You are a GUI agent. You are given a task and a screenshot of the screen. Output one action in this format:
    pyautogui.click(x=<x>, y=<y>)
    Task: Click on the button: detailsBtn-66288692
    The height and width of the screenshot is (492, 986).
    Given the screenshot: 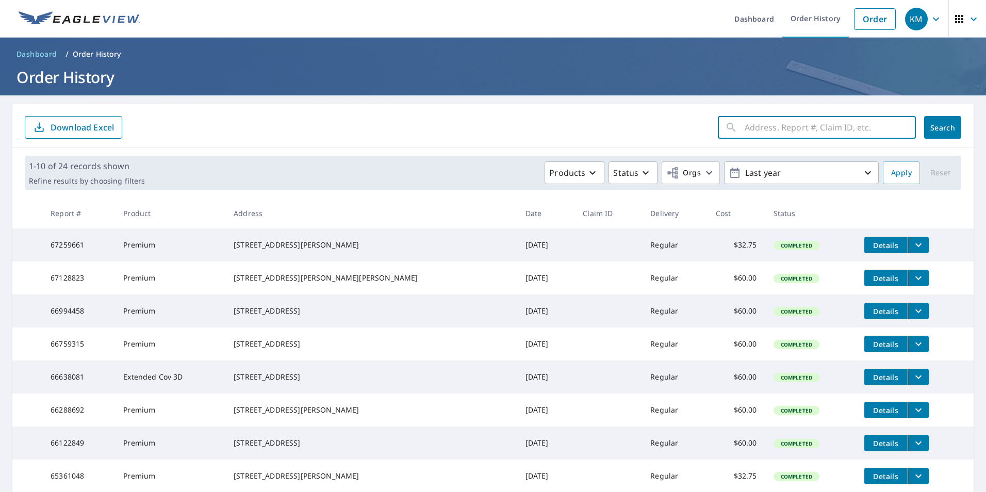 What is the action you would take?
    pyautogui.click(x=886, y=410)
    